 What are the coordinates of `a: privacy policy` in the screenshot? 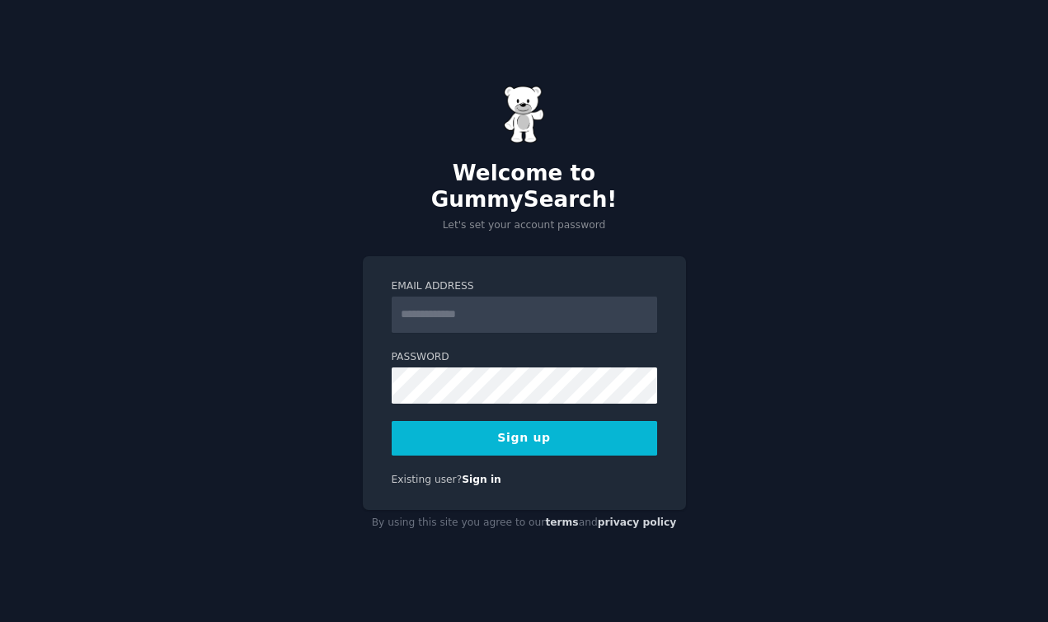 It's located at (637, 523).